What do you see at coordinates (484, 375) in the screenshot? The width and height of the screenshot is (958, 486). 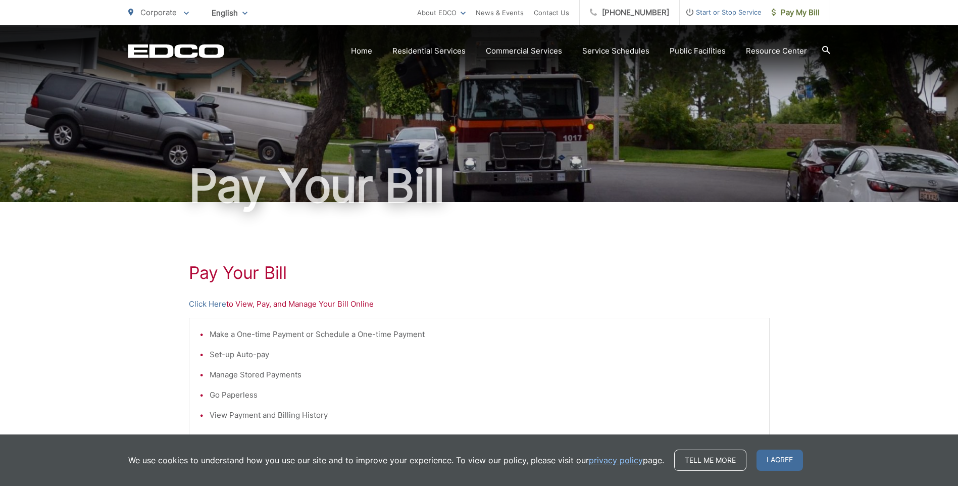 I see `li: Manage Stored Payments` at bounding box center [484, 375].